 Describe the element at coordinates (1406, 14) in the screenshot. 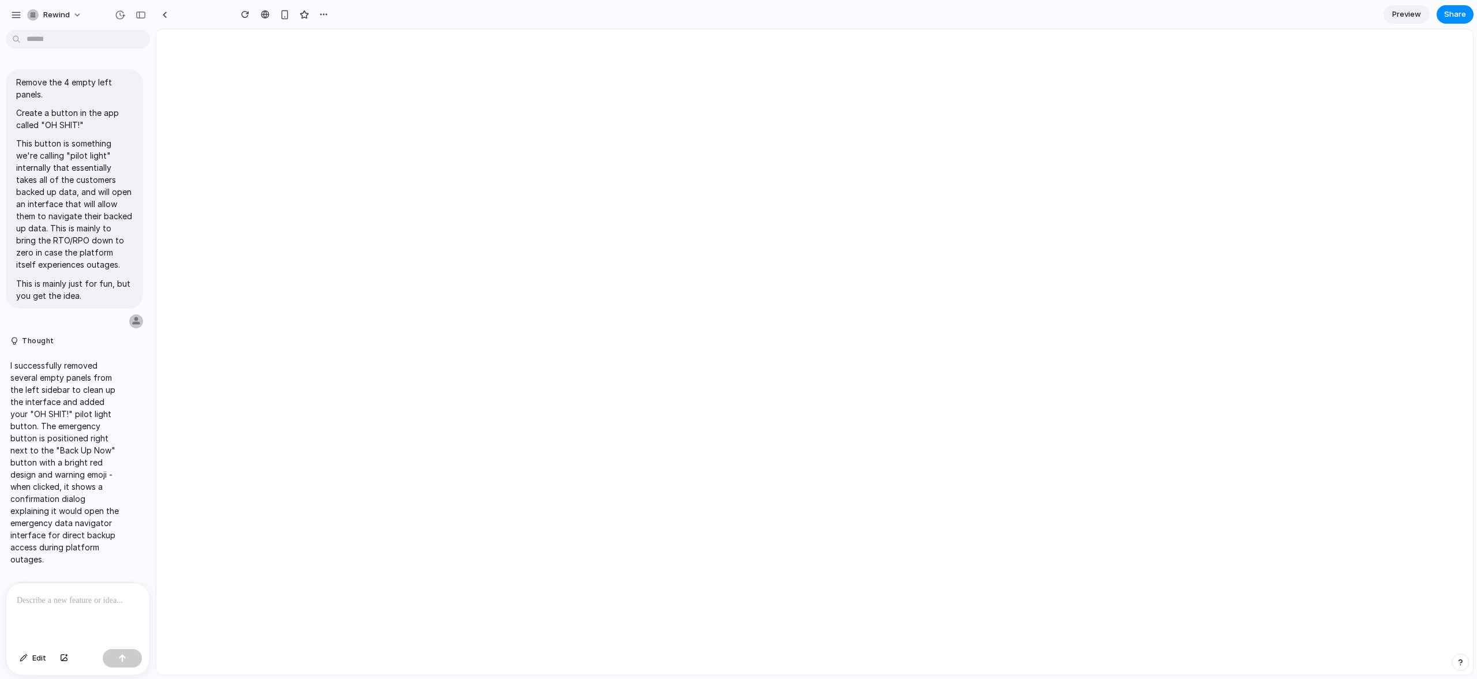

I see `a: Preview` at that location.